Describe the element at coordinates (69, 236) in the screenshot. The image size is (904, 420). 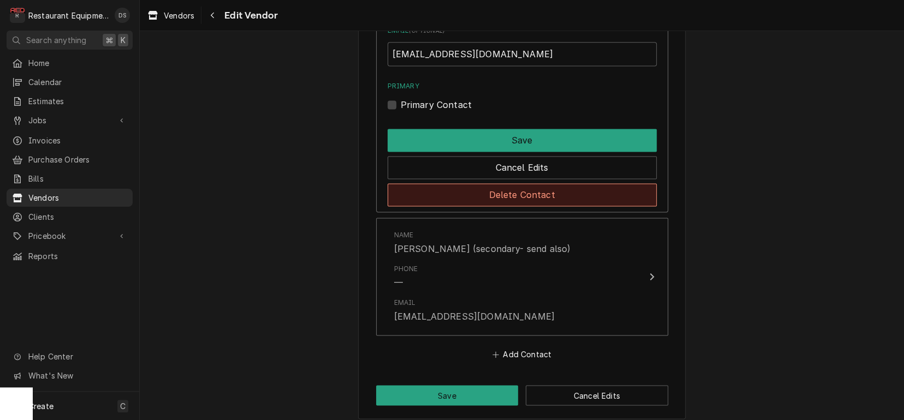
I see `span: Pricebook` at that location.